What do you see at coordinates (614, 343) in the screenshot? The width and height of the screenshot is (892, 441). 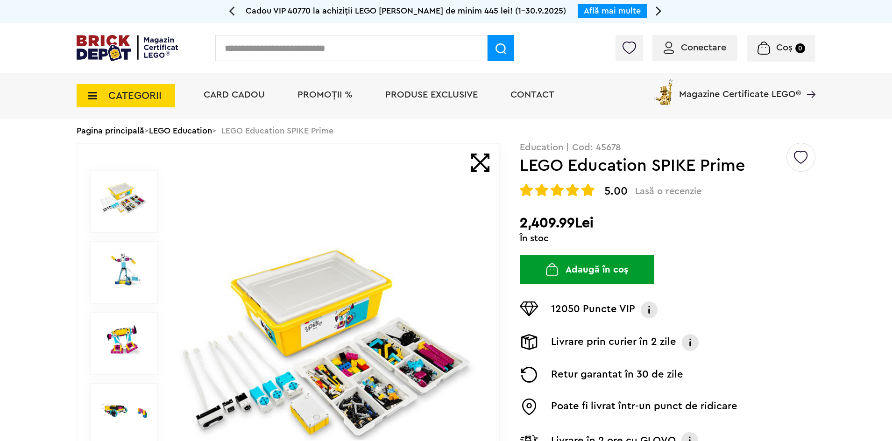 I see `p: Livrare prin curier în 2 zile` at bounding box center [614, 343].